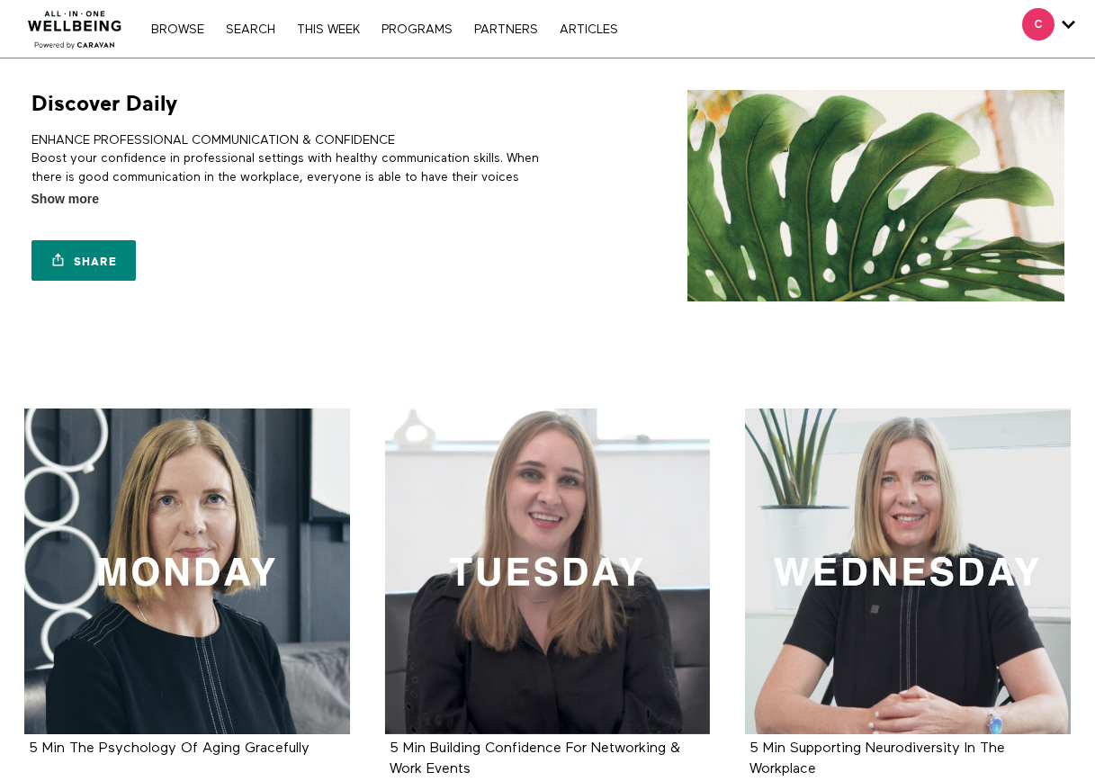 The image size is (1095, 781). I want to click on span: Show more, so click(65, 199).